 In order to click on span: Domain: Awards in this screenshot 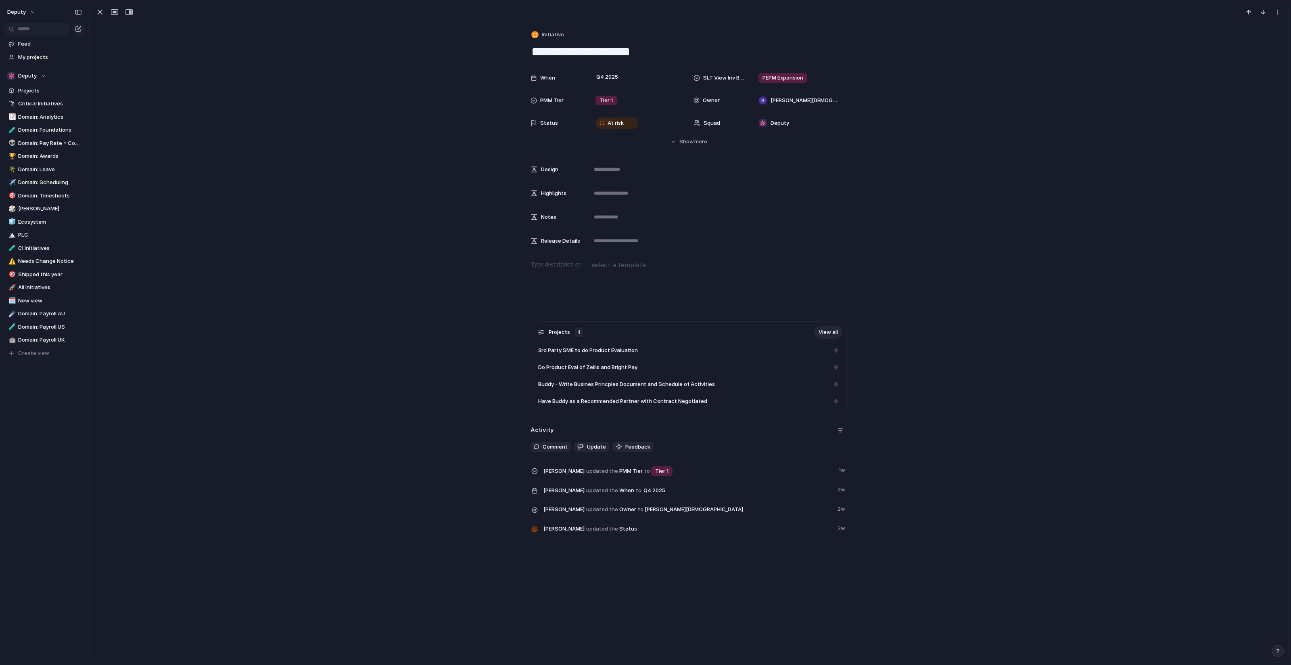, I will do `click(50, 156)`.